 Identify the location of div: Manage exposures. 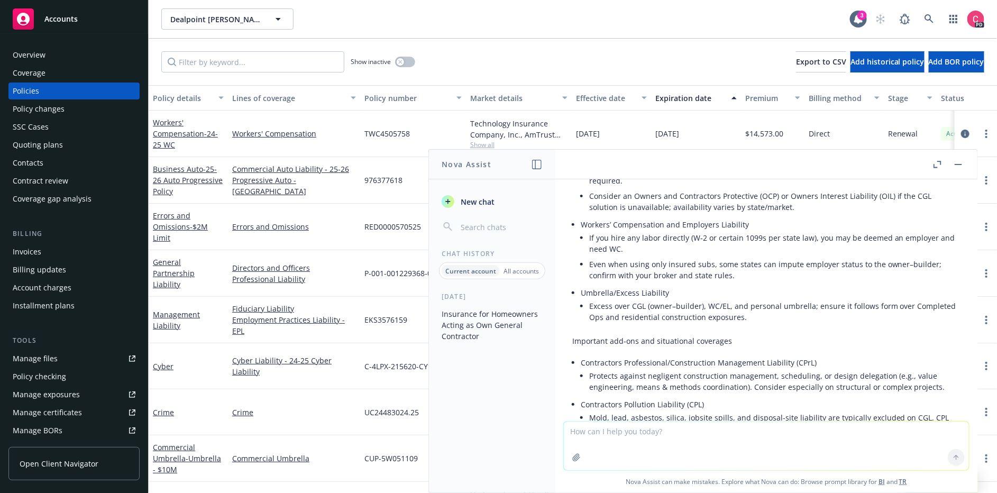
(46, 395).